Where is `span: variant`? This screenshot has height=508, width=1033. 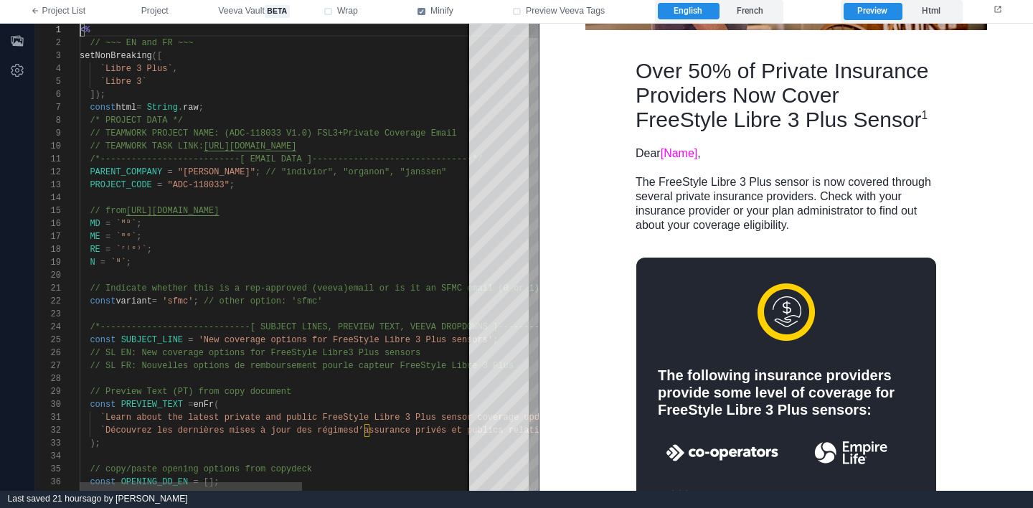 span: variant is located at coordinates (133, 301).